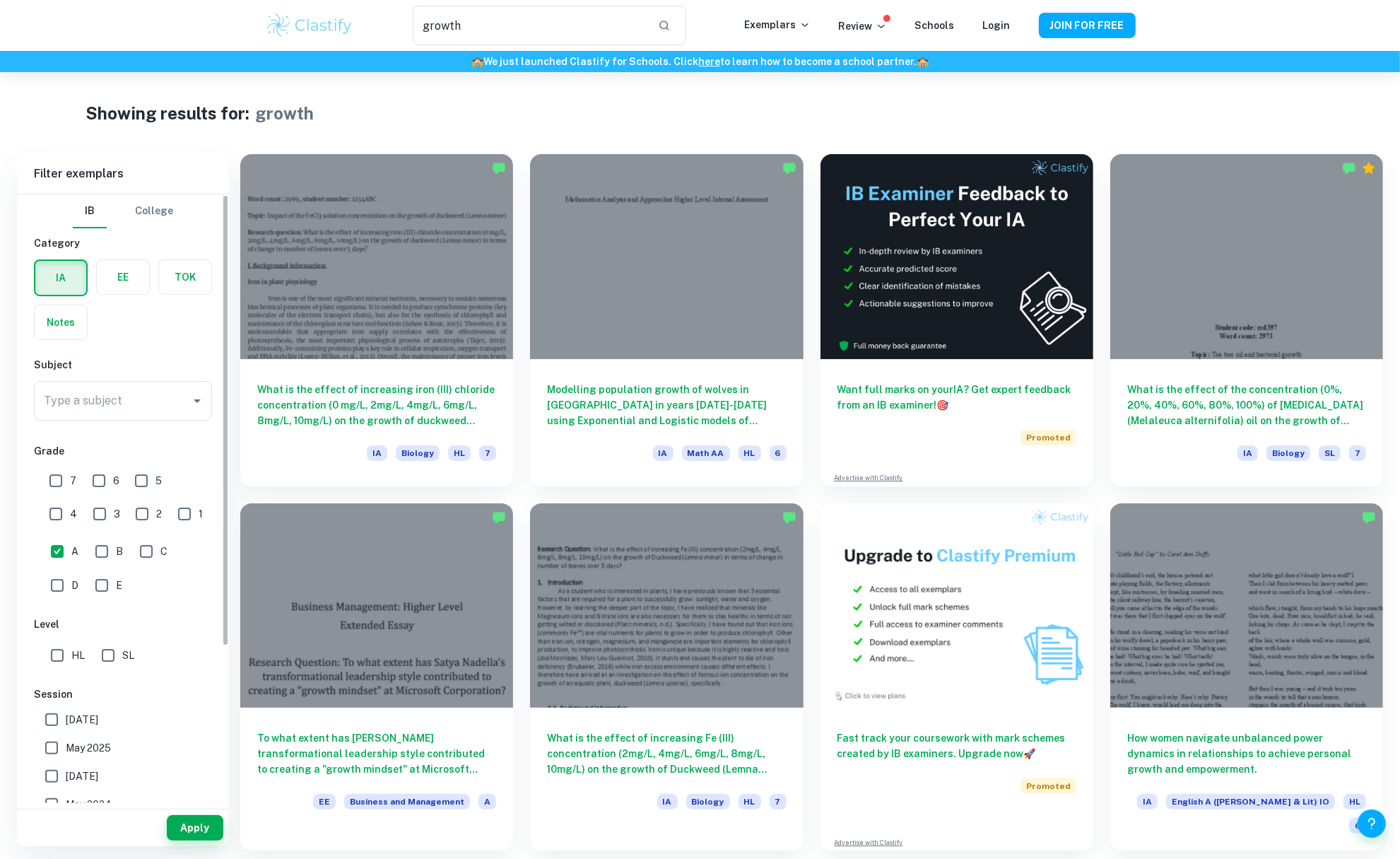  I want to click on span: EE, so click(324, 801).